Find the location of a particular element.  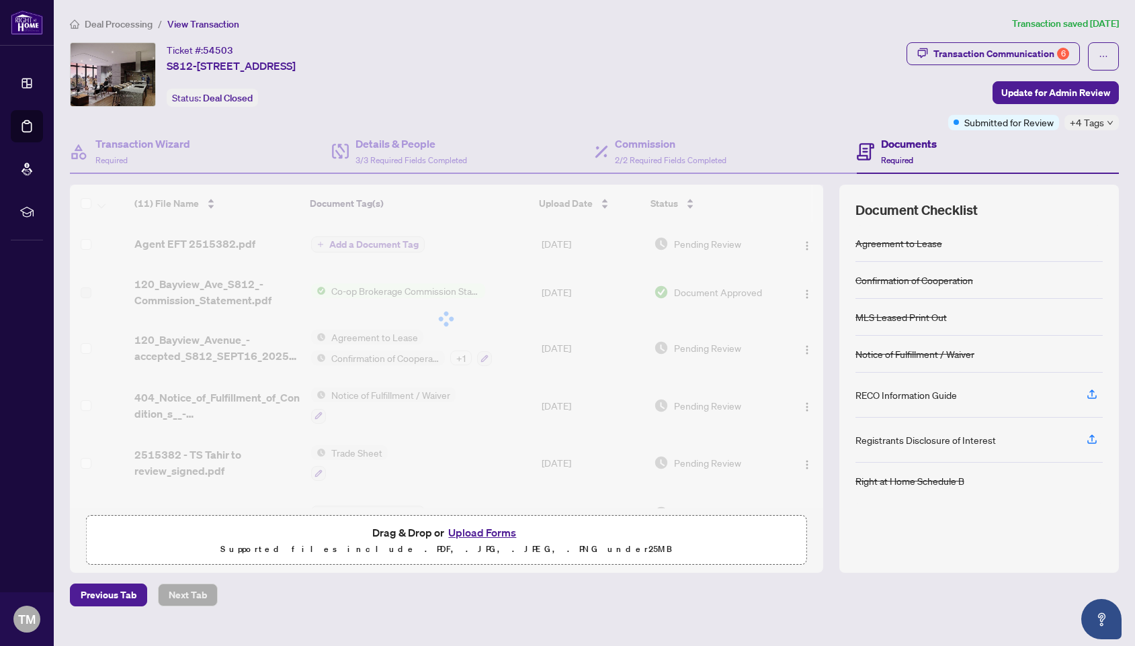

span: Drag & Drop orUpload FormsSupported files include .PDF, .JPG, .JPEG, .PNG under25MB is located at coordinates (446, 541).